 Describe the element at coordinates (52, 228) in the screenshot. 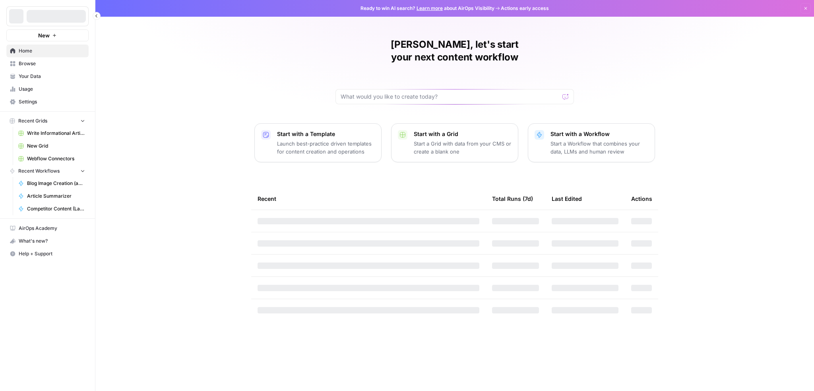

I see `span: AirOps Academy` at that location.